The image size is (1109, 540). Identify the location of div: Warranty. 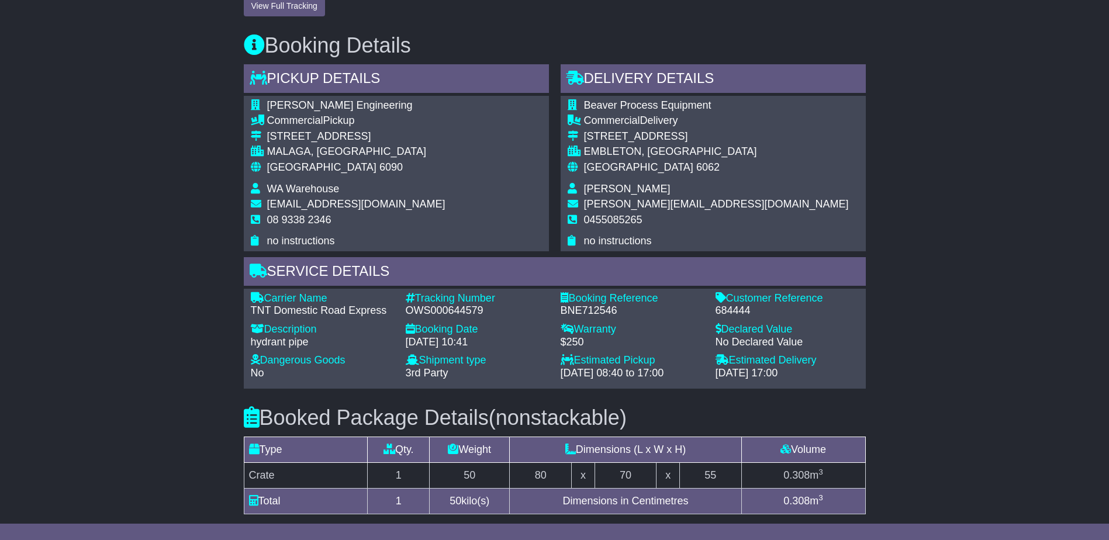
(632, 330).